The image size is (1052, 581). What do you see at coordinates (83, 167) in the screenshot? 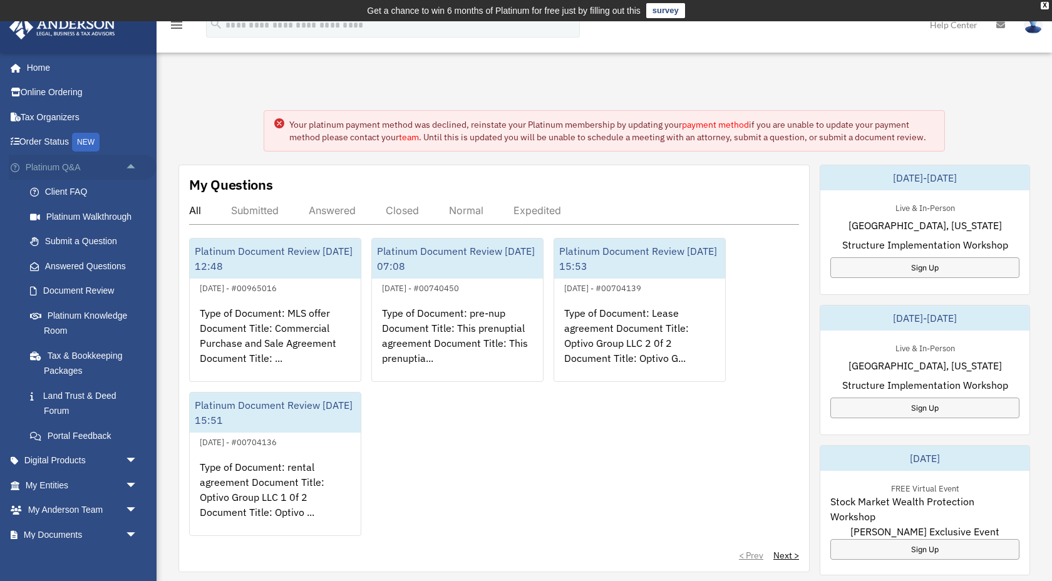
I see `a: Platinum Q&Aarrow_drop_up` at bounding box center [83, 167].